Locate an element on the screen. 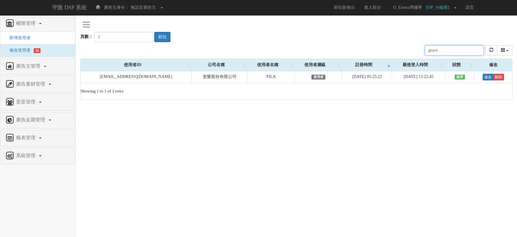 This screenshot has width=517, height=237. span: 權限管理 is located at coordinates (26, 23).